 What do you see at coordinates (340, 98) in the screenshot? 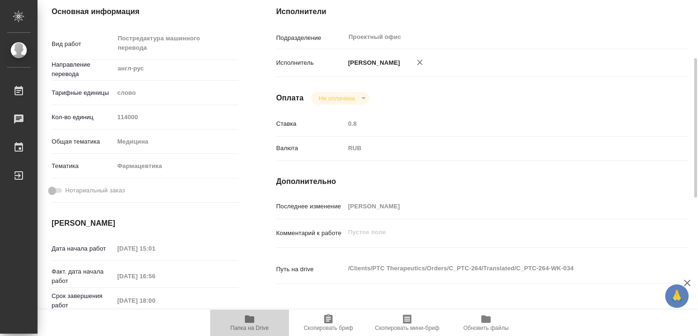
I see `div: Не оплачена` at bounding box center [340, 98].